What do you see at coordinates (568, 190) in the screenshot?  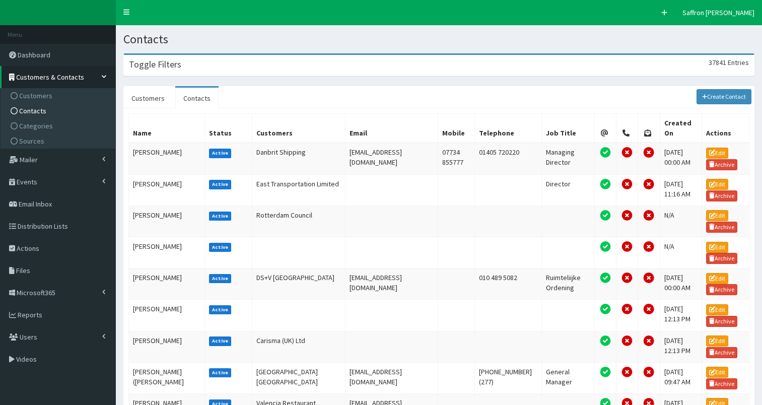 I see `td: Director` at bounding box center [568, 190].